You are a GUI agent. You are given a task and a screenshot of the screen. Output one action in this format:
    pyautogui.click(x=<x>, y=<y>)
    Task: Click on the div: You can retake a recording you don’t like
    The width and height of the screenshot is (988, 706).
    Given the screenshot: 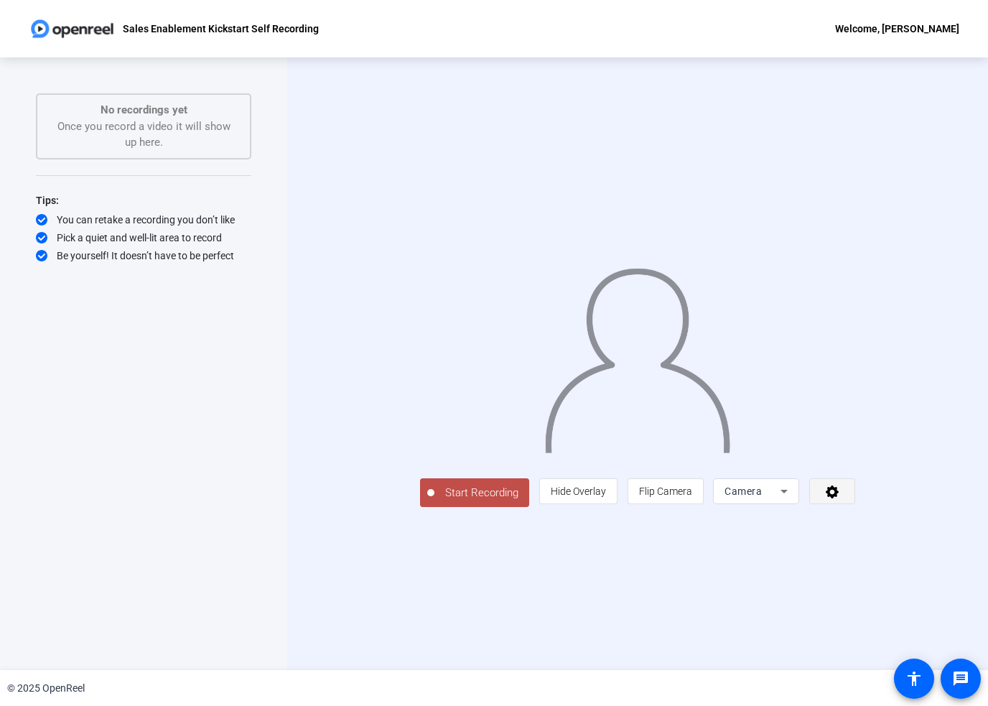 What is the action you would take?
    pyautogui.click(x=144, y=220)
    